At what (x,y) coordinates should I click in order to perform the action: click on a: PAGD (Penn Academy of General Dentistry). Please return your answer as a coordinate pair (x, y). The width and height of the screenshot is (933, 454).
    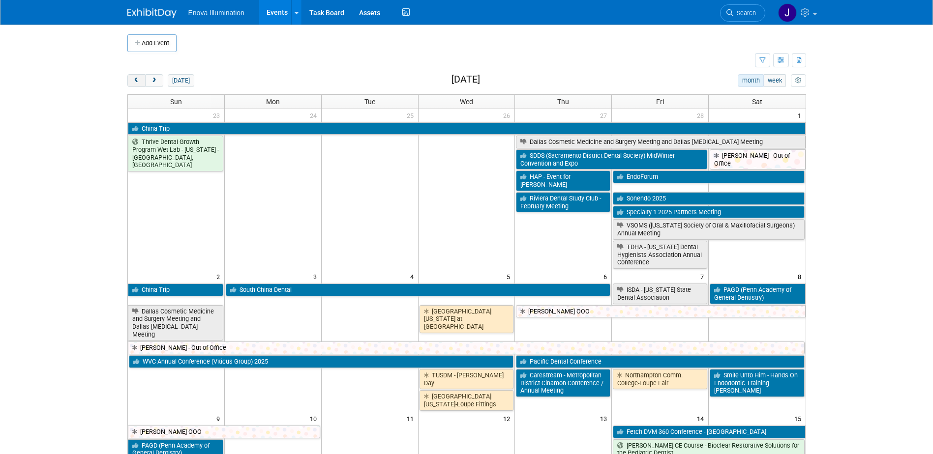
    Looking at the image, I should click on (757, 294).